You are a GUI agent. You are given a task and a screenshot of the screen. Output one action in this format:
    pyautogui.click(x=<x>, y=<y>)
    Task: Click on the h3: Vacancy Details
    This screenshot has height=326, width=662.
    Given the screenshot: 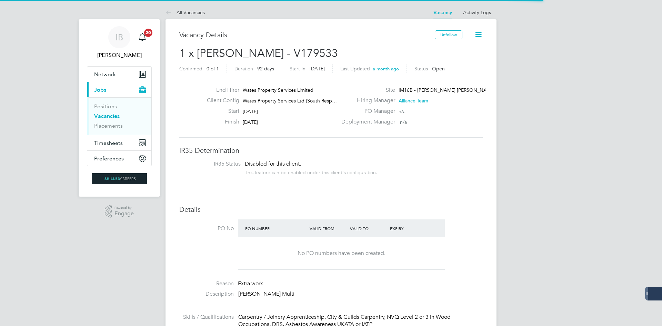 What is the action you would take?
    pyautogui.click(x=307, y=35)
    